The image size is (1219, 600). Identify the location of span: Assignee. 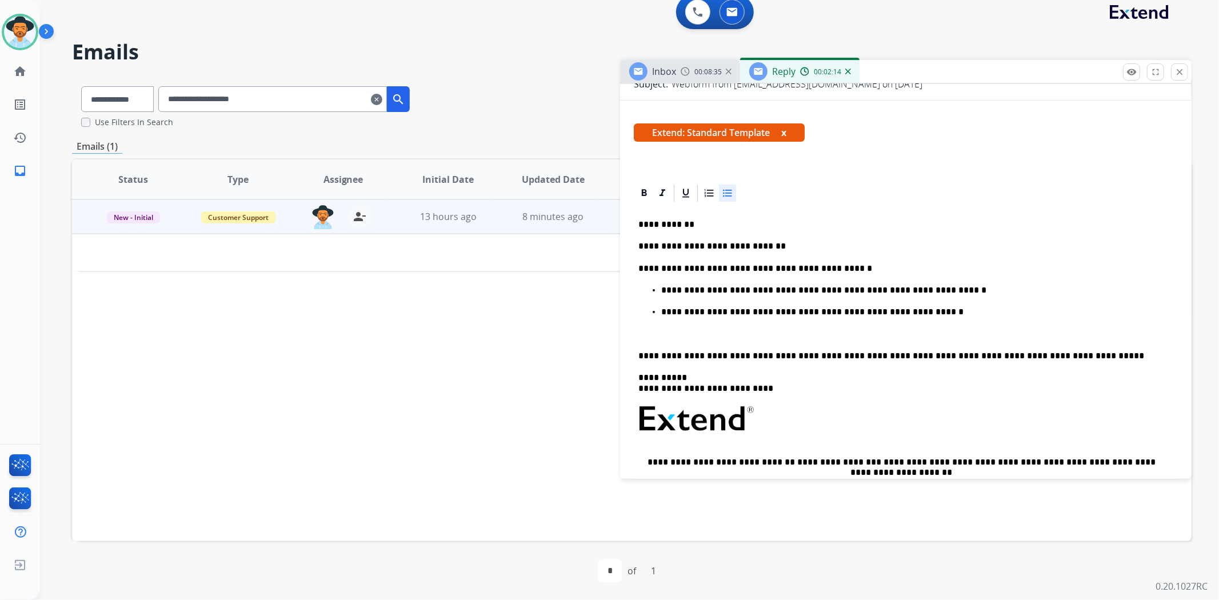
(344, 180).